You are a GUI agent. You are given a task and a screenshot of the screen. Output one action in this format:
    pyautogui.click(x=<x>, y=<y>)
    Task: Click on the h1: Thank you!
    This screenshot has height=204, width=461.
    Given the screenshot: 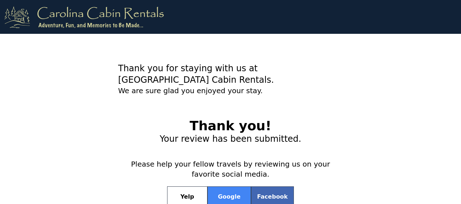 What is the action you would take?
    pyautogui.click(x=230, y=126)
    